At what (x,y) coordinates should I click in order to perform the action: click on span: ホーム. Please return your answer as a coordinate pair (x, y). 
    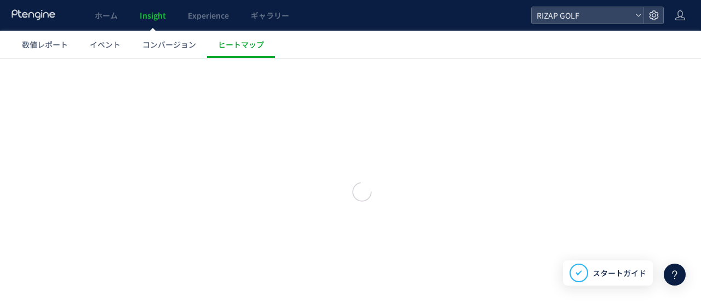
    Looking at the image, I should click on (106, 15).